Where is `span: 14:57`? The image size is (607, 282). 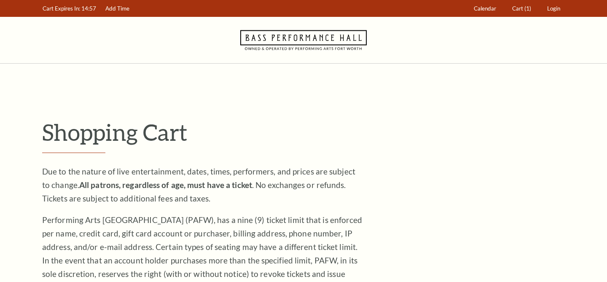
span: 14:57 is located at coordinates (88, 8).